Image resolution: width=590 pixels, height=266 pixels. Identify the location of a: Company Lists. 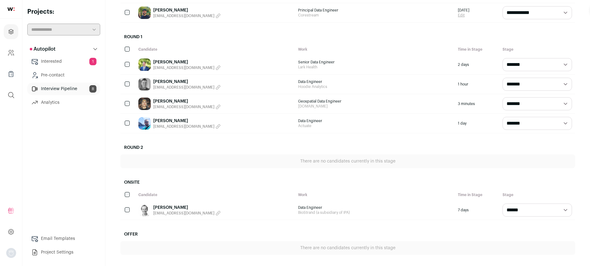
(11, 74).